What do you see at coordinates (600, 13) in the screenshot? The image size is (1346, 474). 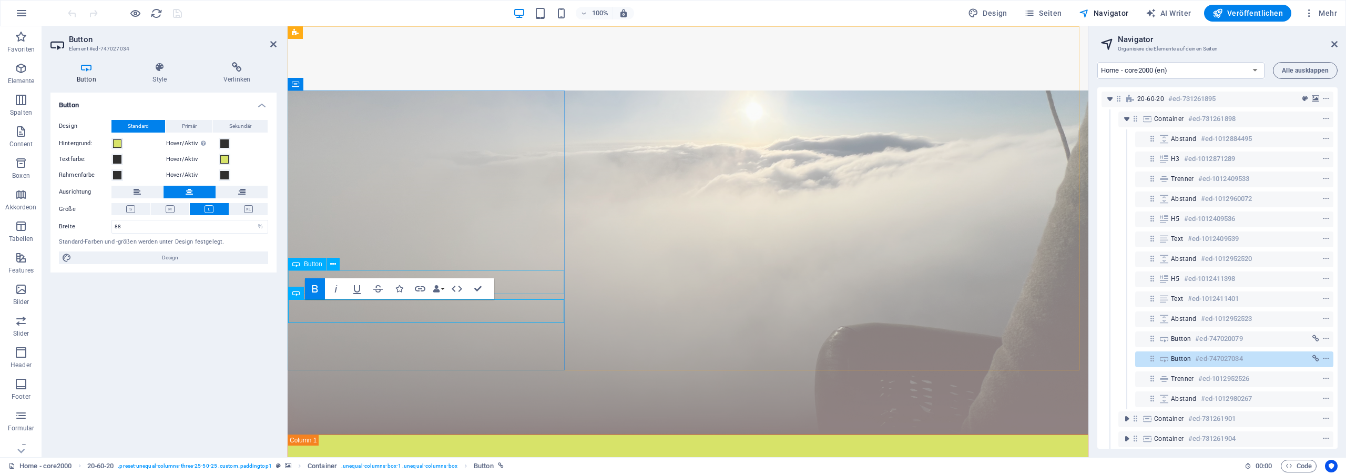 I see `h6: 100%` at bounding box center [600, 13].